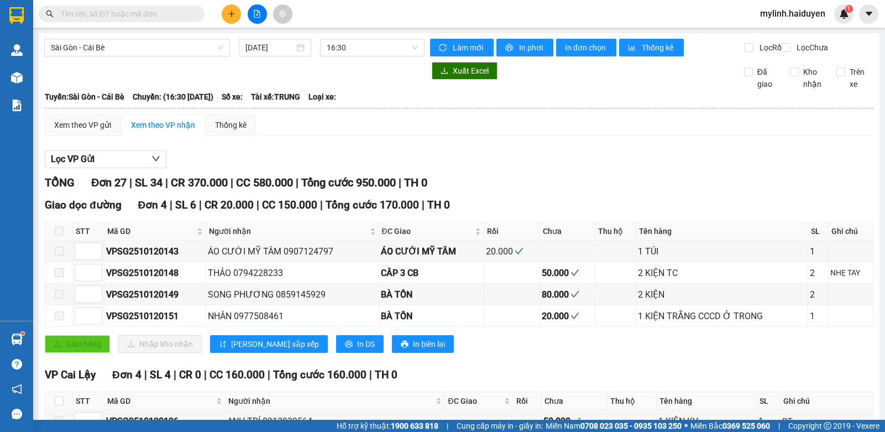 This screenshot has width=885, height=432. Describe the element at coordinates (465, 71) in the screenshot. I see `button: downloadXuất Excel` at that location.